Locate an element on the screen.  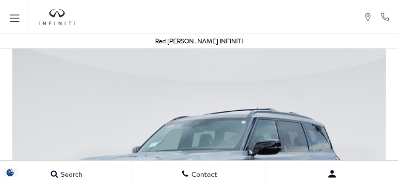
span: Search is located at coordinates (70, 174).